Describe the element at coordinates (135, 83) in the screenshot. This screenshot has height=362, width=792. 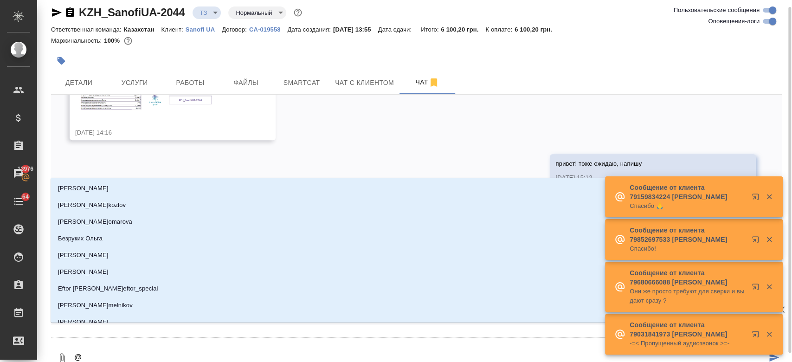
I see `span: Услуги` at that location.